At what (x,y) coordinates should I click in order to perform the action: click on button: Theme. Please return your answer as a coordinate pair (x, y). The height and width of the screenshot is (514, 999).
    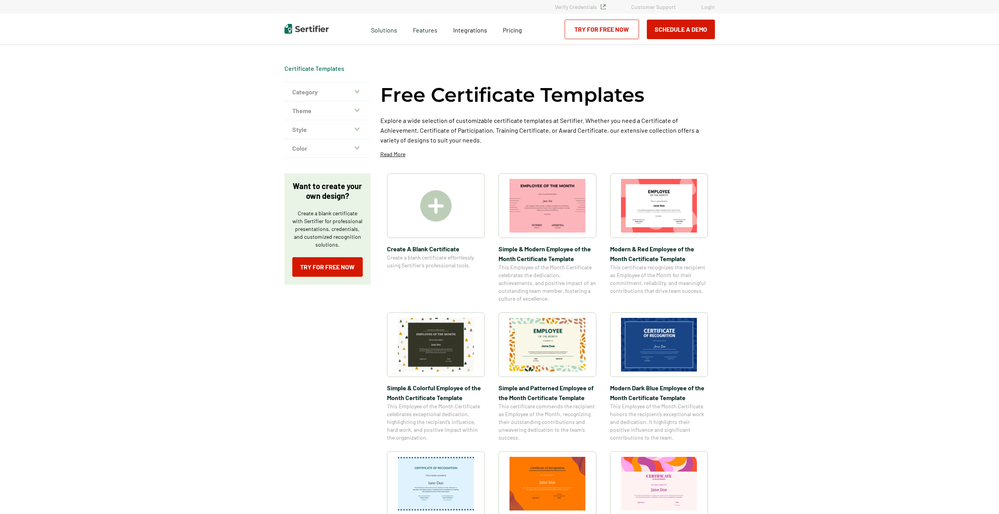
    Looking at the image, I should click on (328, 111).